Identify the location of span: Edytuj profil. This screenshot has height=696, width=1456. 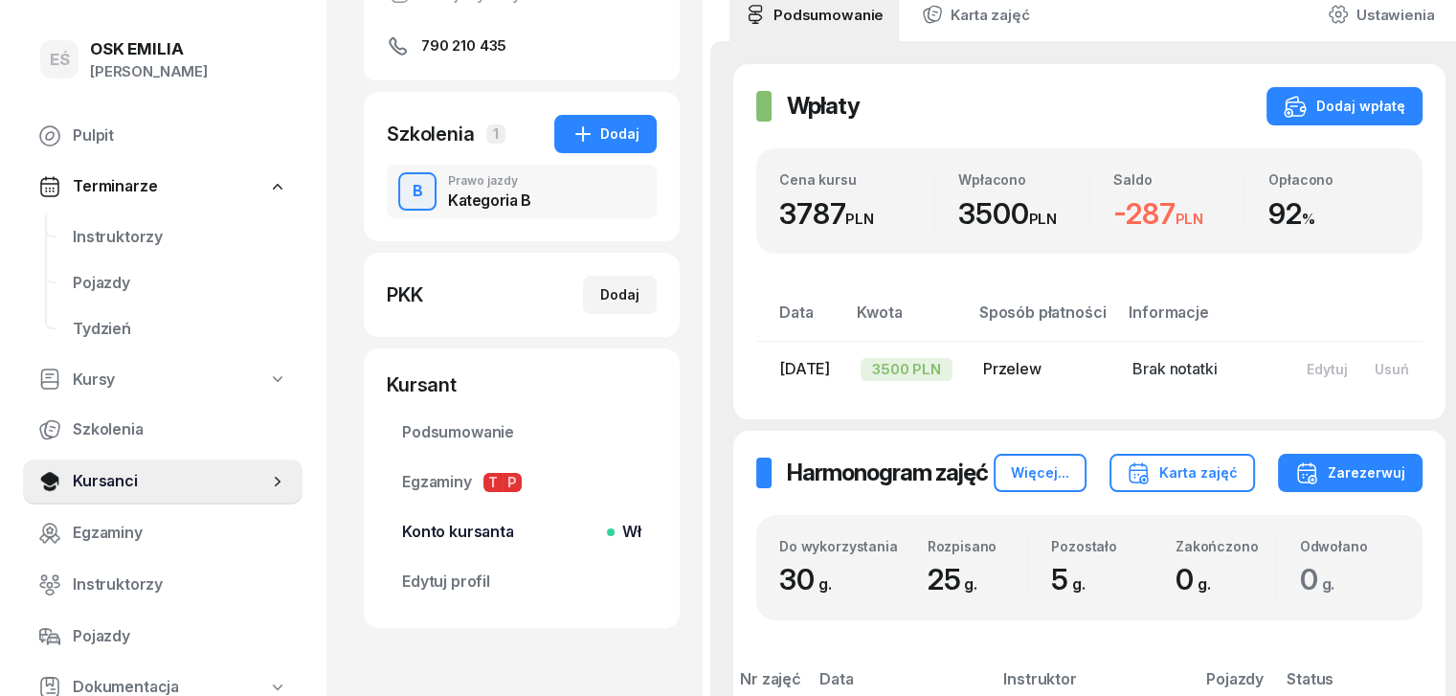
(522, 582).